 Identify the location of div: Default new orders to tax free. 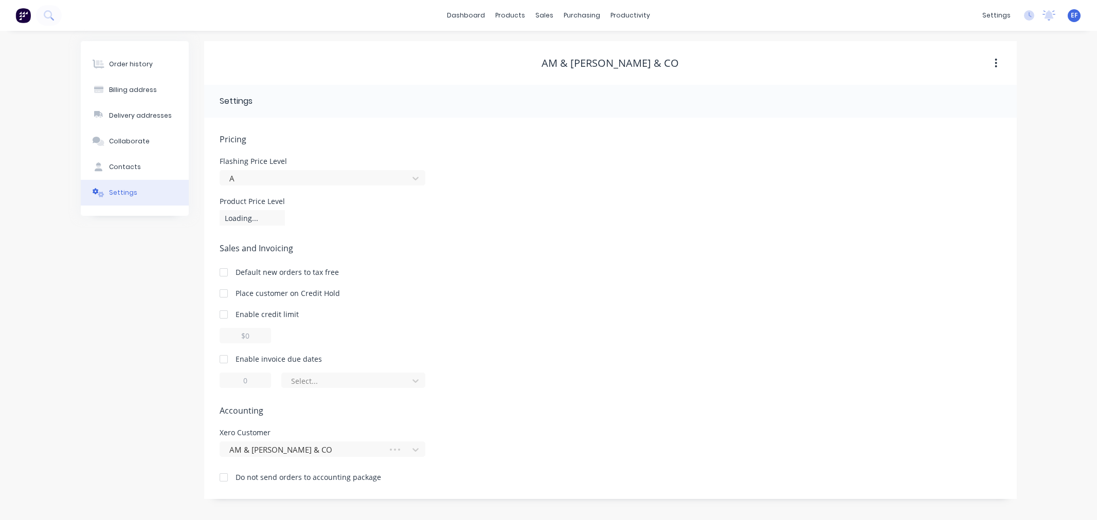
(287, 272).